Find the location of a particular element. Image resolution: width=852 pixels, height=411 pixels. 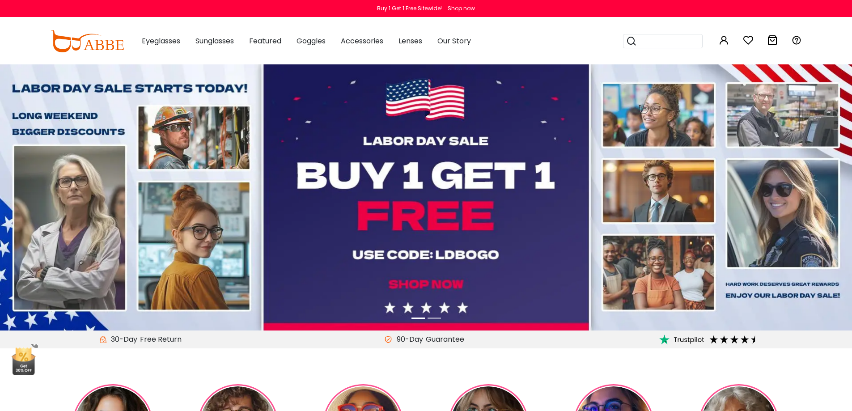

img: abbeglasses.com is located at coordinates (87, 41).